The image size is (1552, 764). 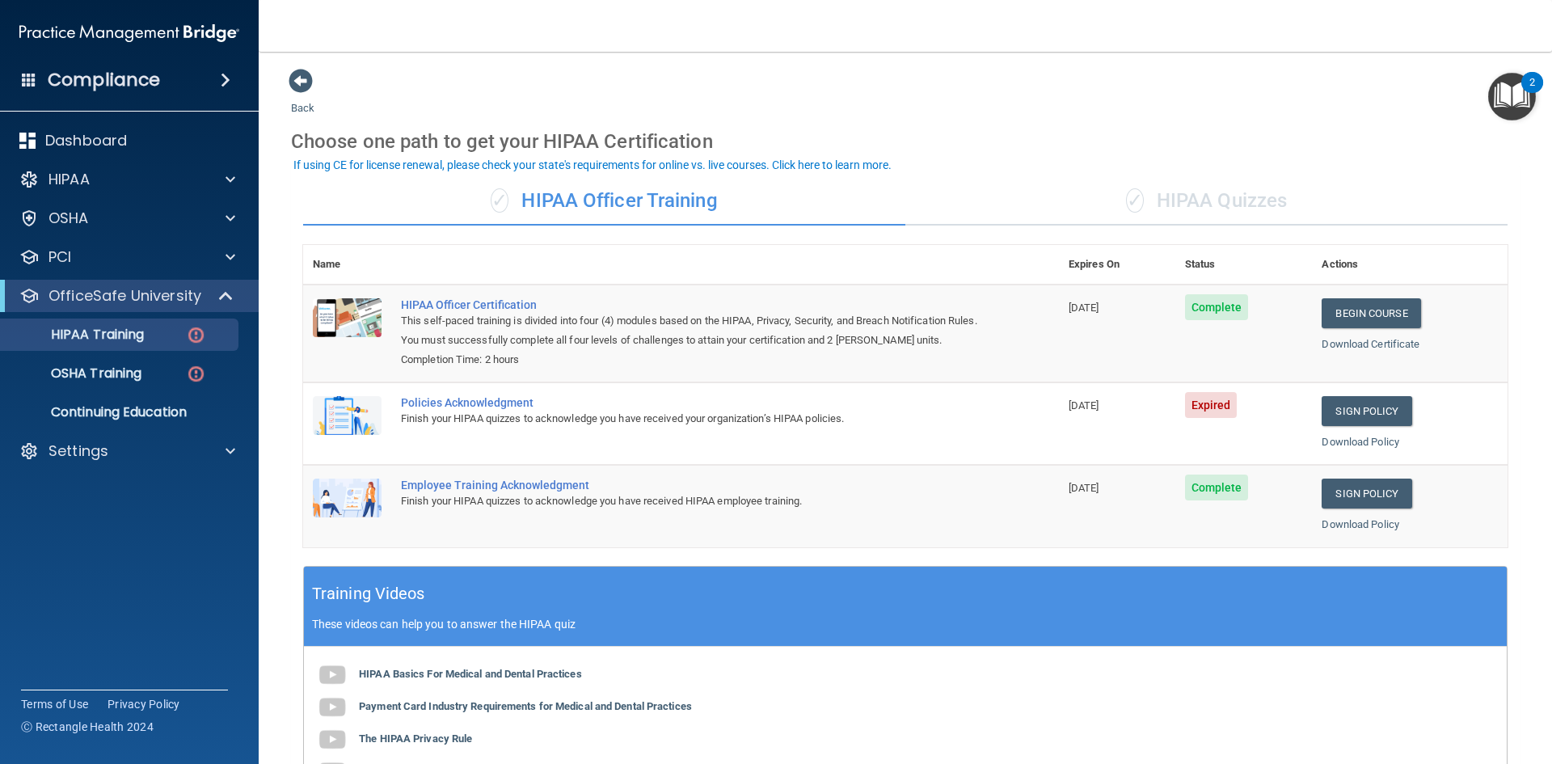 I want to click on div: Finish your HIPAA quizzes to acknowledge you have received HIPAA employee training., so click(x=689, y=501).